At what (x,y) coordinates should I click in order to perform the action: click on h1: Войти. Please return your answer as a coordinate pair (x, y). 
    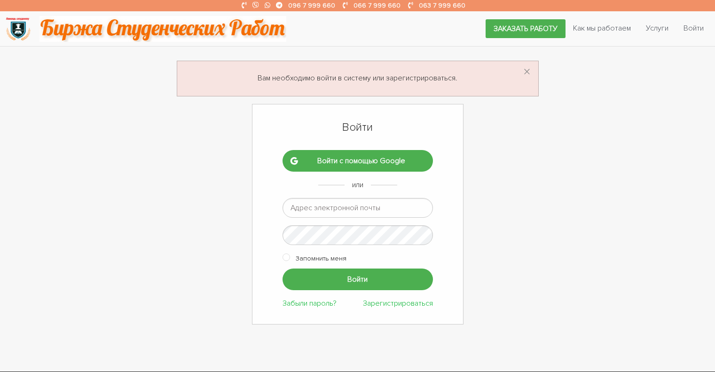
    Looking at the image, I should click on (358, 127).